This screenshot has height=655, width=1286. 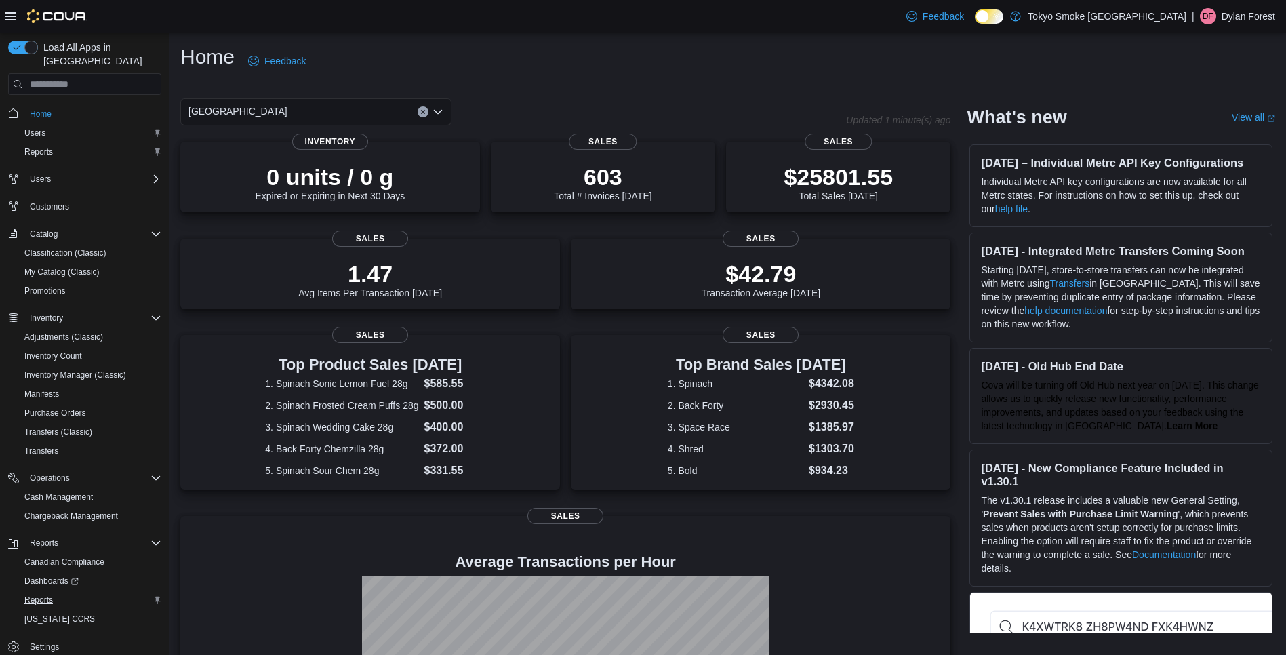 I want to click on span: Inventory Manager (Classic), so click(x=75, y=375).